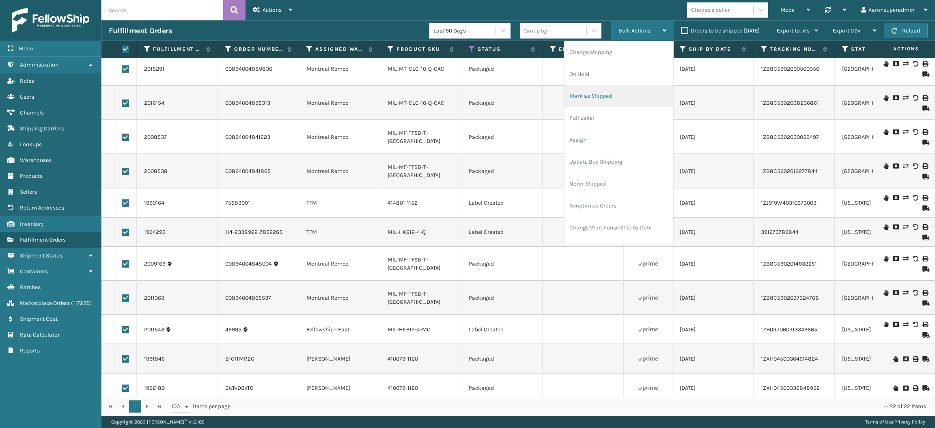  What do you see at coordinates (154, 329) in the screenshot?
I see `a: 2011543` at bounding box center [154, 329].